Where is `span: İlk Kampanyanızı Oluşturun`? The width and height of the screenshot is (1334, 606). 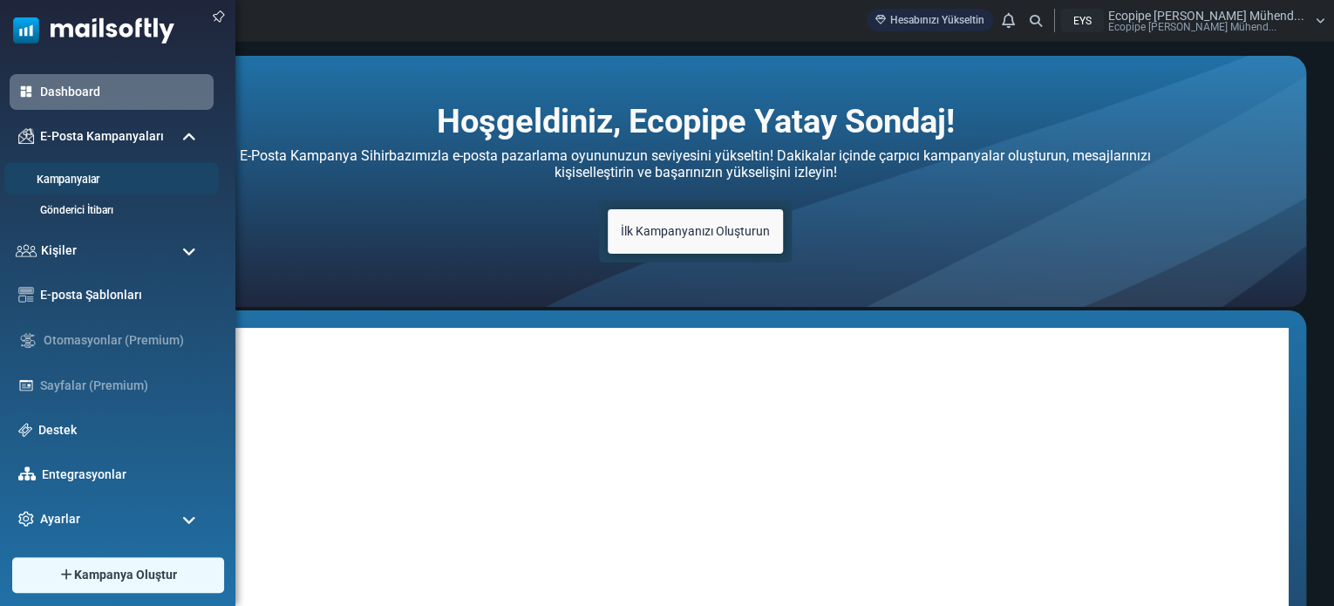 span: İlk Kampanyanızı Oluşturun is located at coordinates (695, 231).